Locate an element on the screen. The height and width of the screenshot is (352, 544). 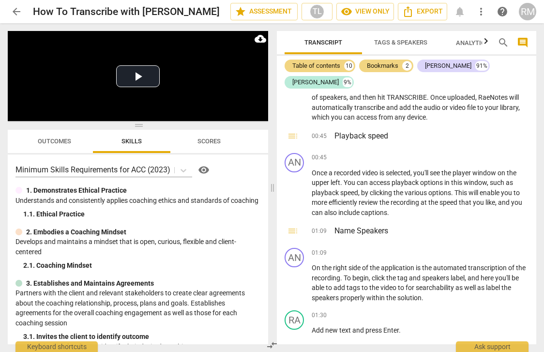
span: a is located at coordinates (331, 173).